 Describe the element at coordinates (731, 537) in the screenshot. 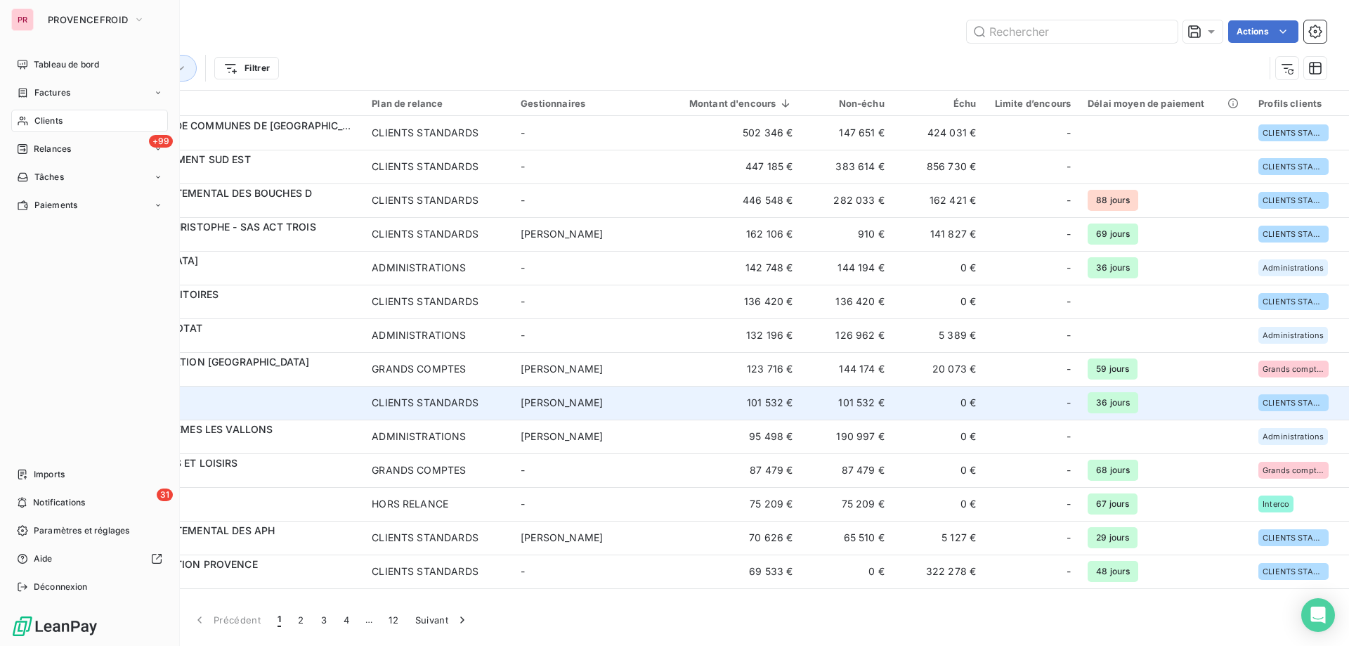

I see `td: 70 626 €` at that location.